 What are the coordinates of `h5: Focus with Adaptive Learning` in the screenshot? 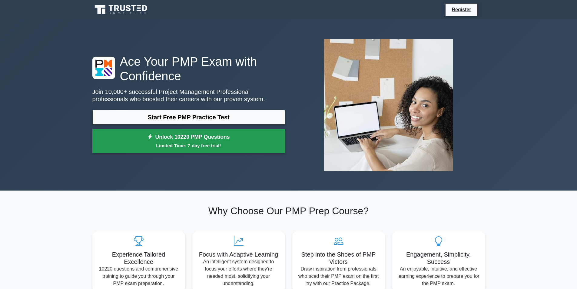 It's located at (239, 255).